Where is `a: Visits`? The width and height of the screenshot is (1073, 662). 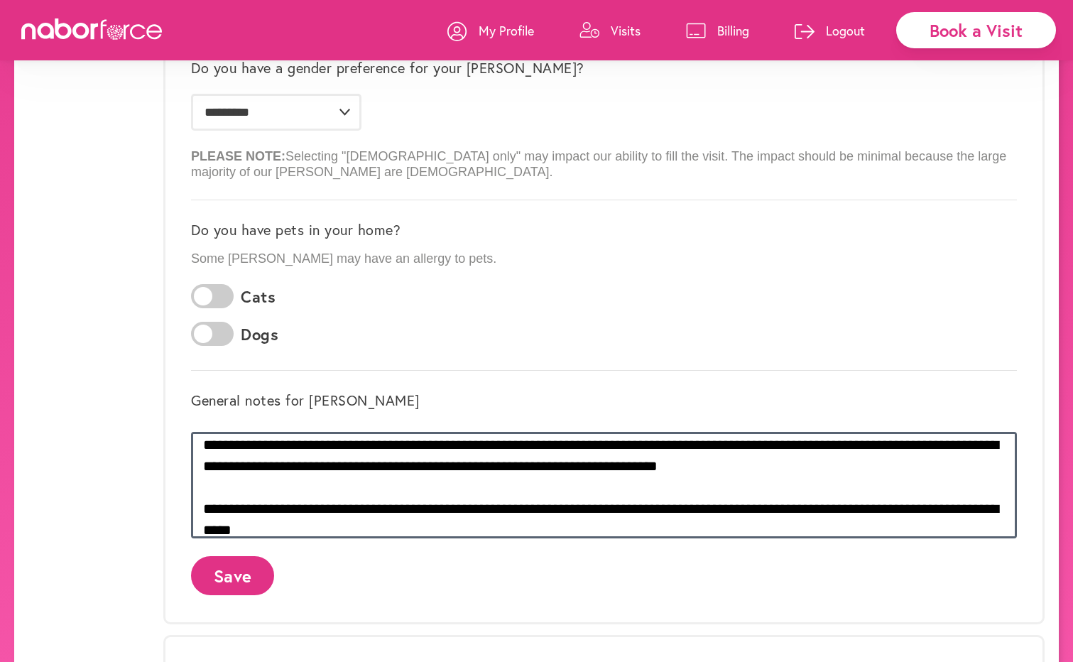 a: Visits is located at coordinates (610, 31).